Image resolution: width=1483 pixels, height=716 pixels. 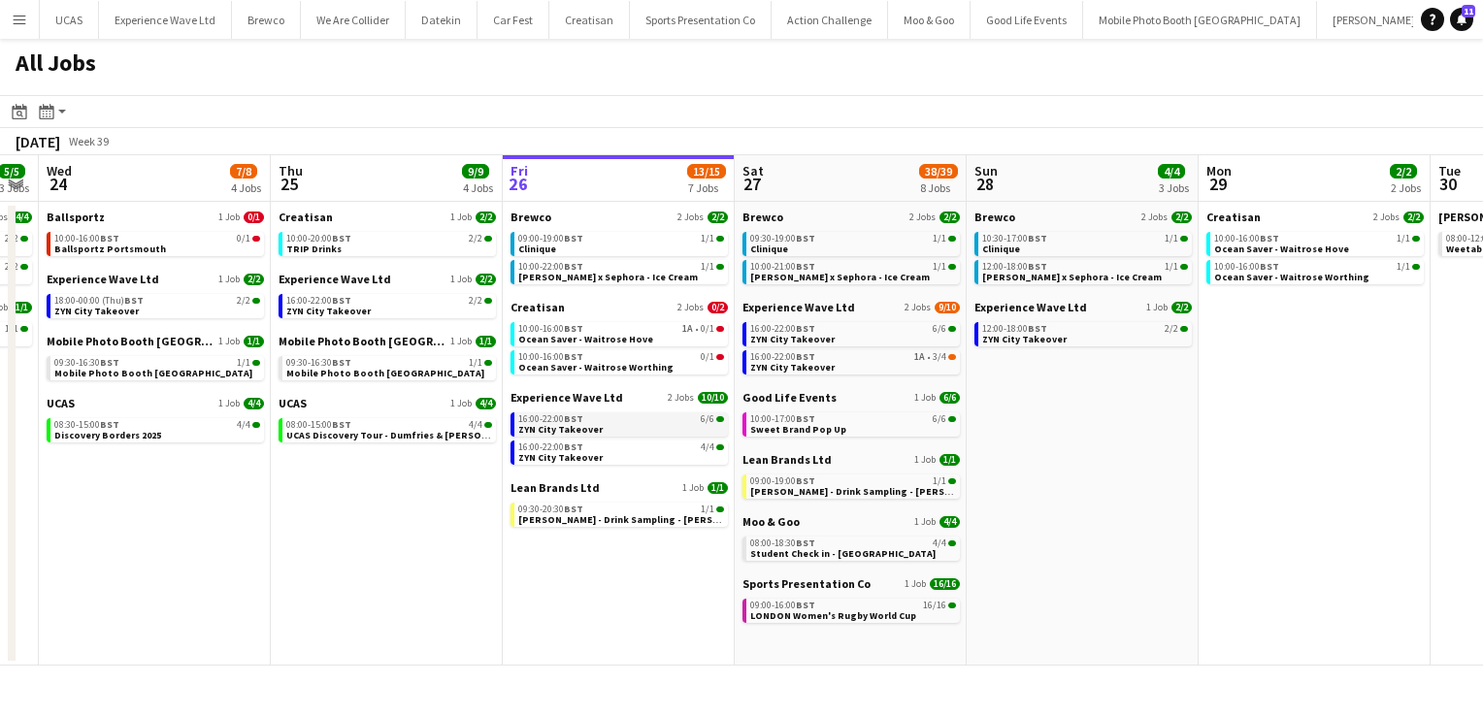 What do you see at coordinates (851, 307) in the screenshot?
I see `a: Experience Wave Ltd2 Jobs9/10` at bounding box center [851, 307].